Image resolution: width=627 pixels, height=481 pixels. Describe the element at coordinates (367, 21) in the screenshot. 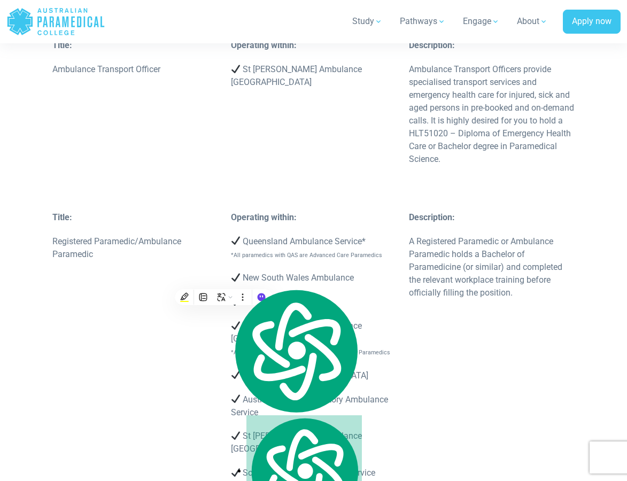

I see `a: Study` at that location.